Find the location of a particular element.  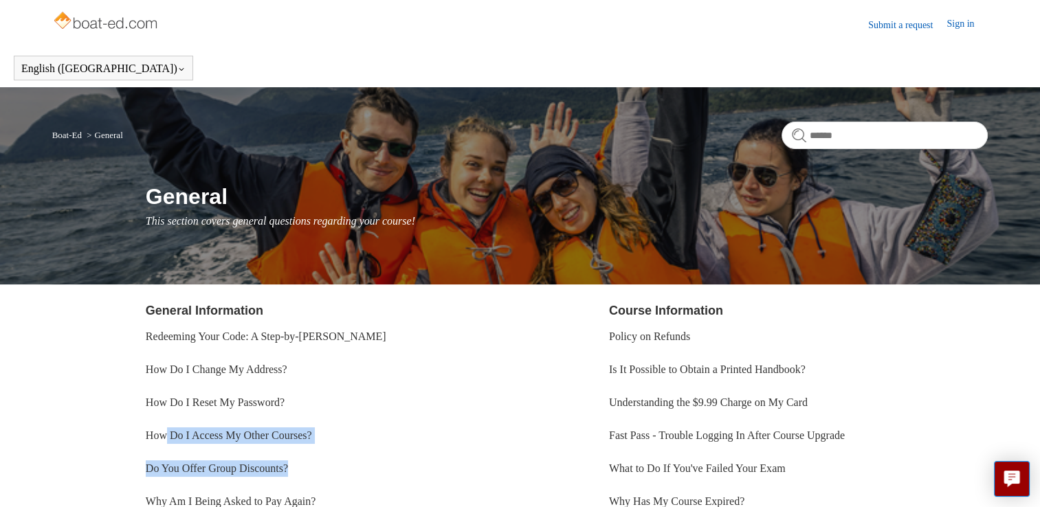

a: How Do I Reset My Password? is located at coordinates (215, 402).